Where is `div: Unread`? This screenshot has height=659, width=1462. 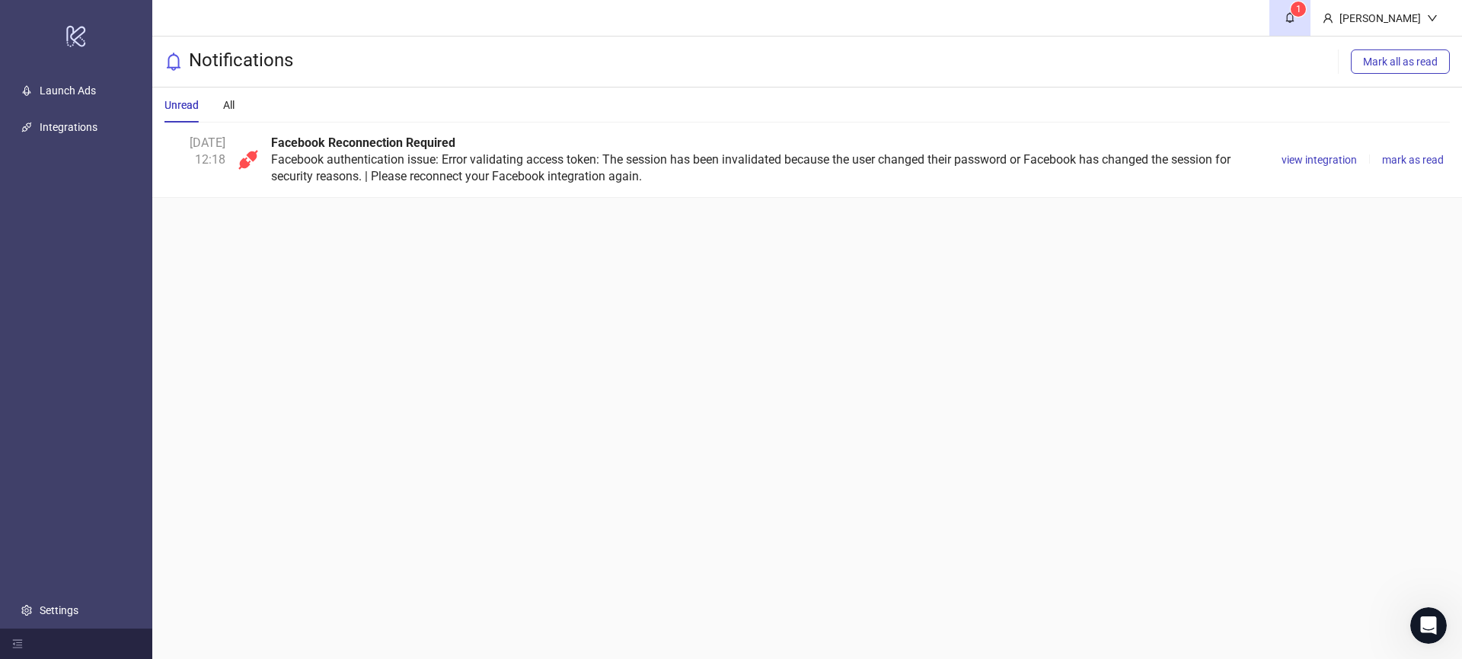
div: Unread is located at coordinates (181, 105).